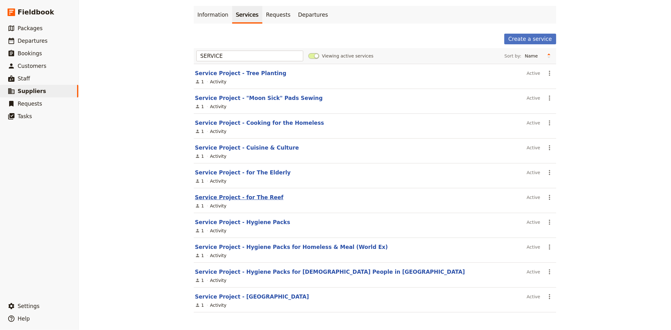  Describe the element at coordinates (32, 91) in the screenshot. I see `span: Suppliers` at that location.